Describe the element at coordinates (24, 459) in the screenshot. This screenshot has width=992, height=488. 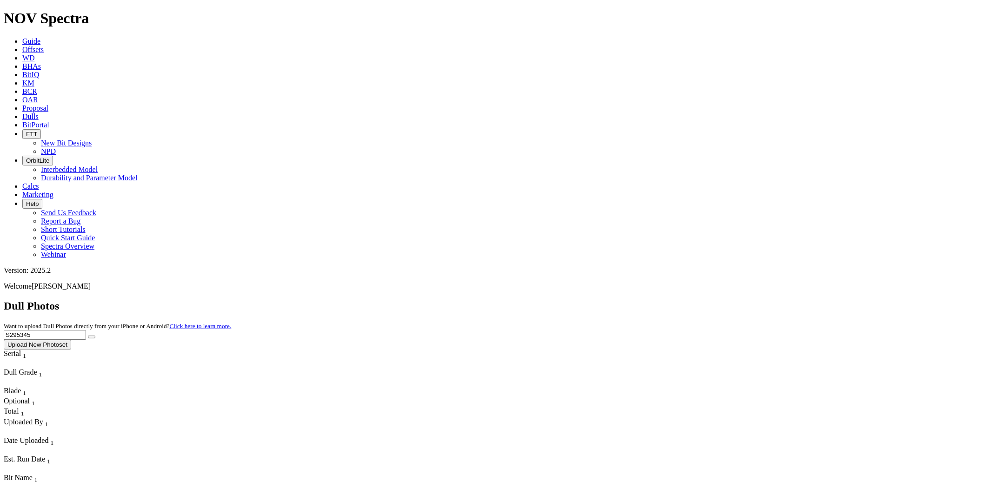
I see `span: Est. Run Date` at that location.